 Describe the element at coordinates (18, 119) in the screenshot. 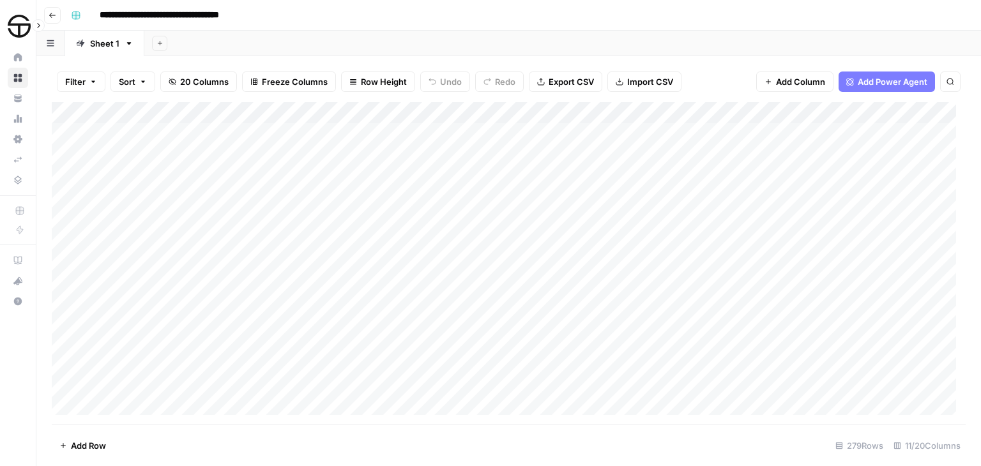

I see `a: Usage` at that location.